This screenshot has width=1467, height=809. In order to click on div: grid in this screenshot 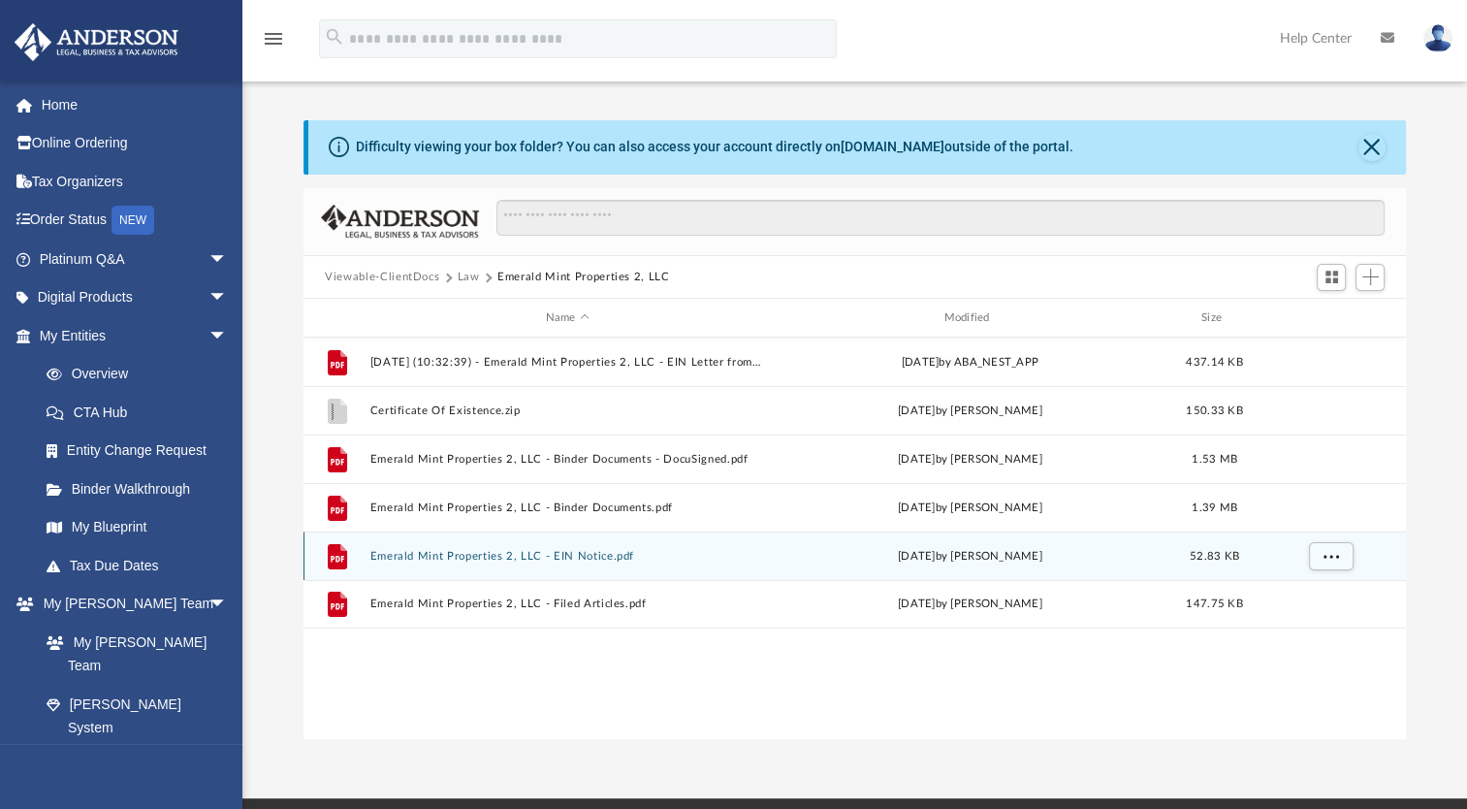, I will do `click(854, 538)`.